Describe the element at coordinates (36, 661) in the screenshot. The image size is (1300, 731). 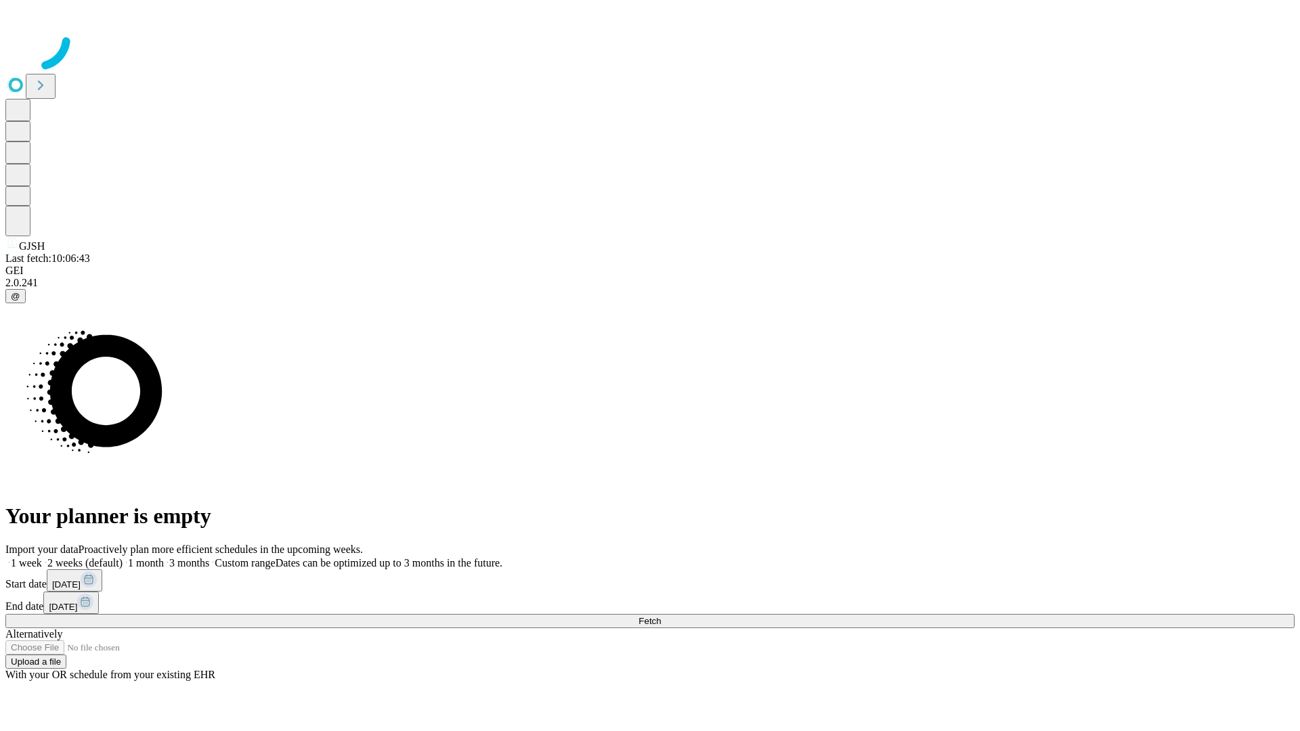
I see `button: Upload a file` at that location.